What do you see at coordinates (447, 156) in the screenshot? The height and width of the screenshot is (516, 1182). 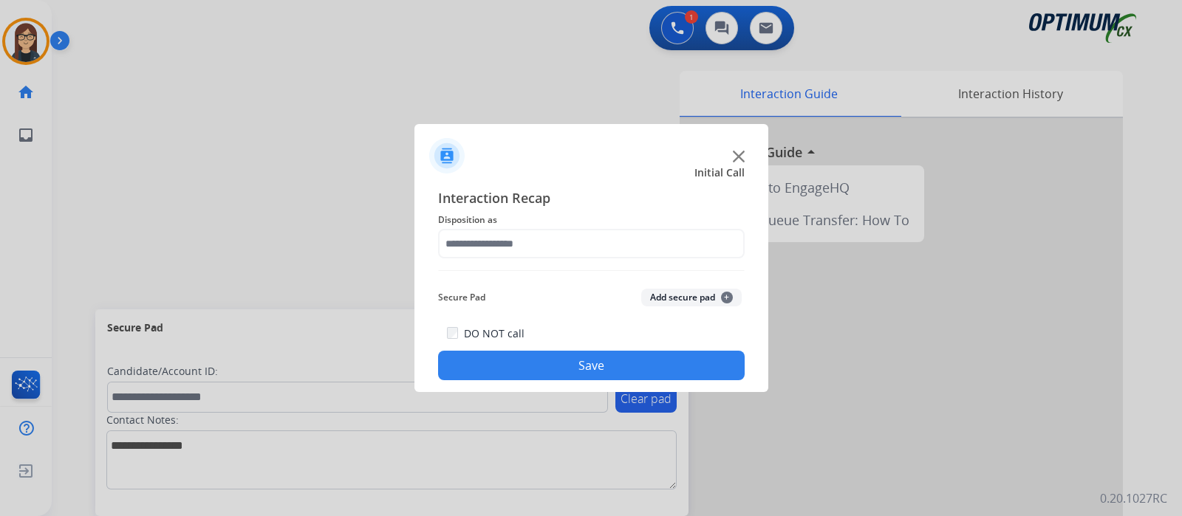 I see `img: contactIcon` at bounding box center [447, 156].